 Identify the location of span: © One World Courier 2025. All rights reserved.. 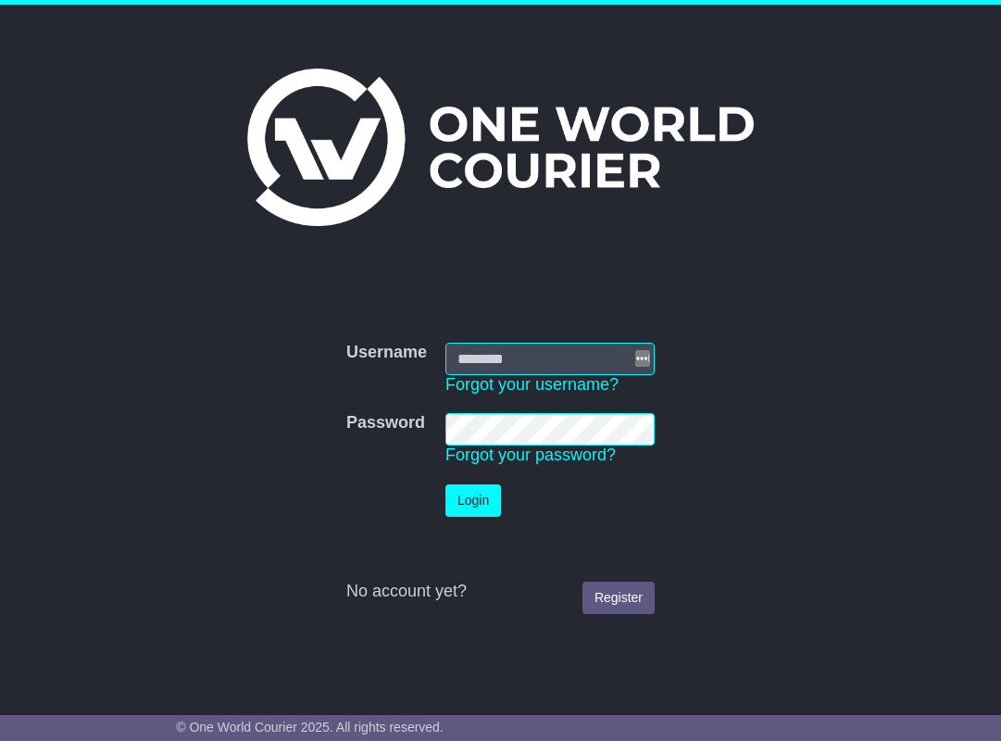
(309, 727).